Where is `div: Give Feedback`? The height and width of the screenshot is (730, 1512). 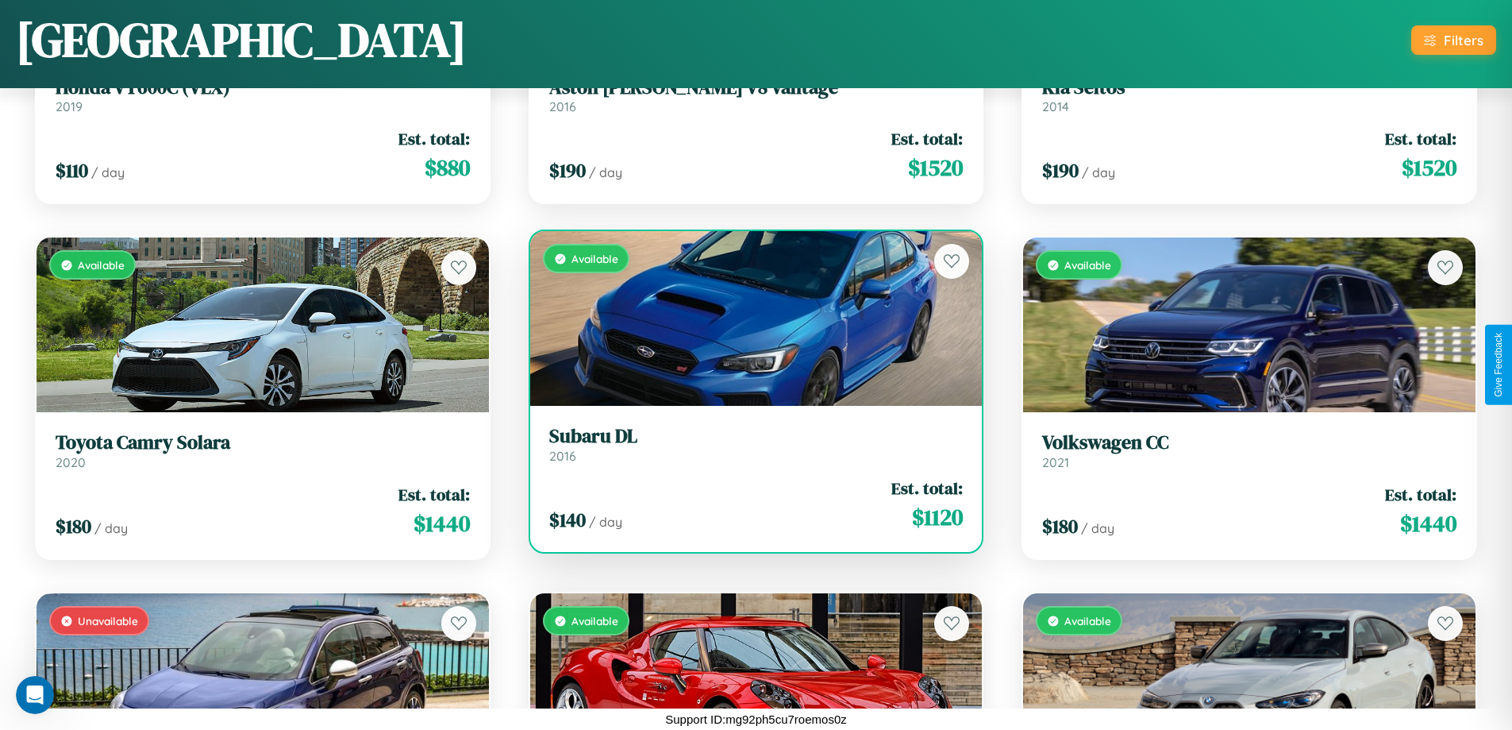
div: Give Feedback is located at coordinates (1499, 364).